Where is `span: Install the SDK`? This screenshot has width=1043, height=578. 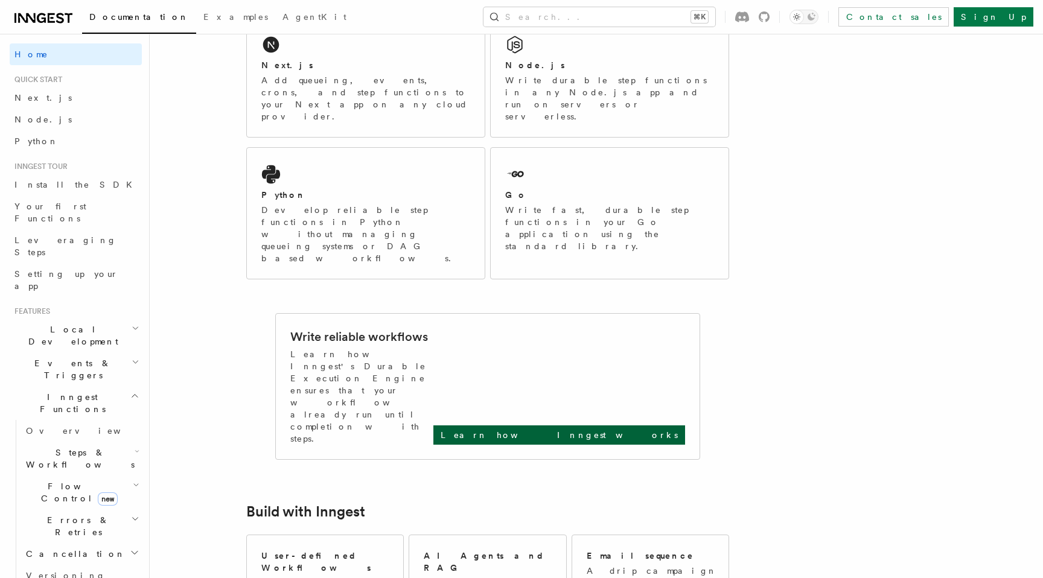 span: Install the SDK is located at coordinates (77, 185).